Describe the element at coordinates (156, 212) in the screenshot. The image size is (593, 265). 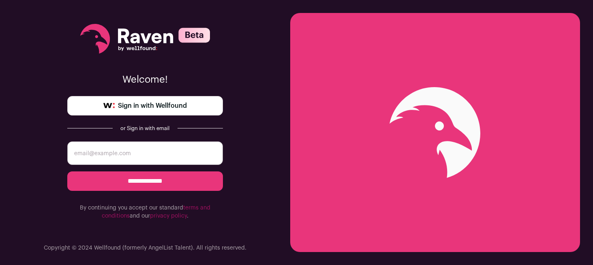
I see `a: terms and conditions` at that location.